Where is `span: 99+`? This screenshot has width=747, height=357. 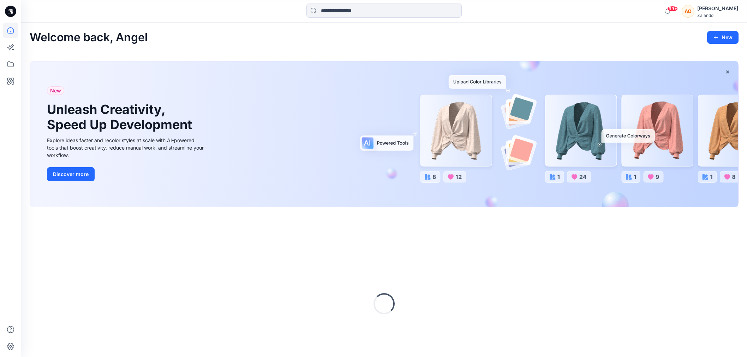 span: 99+ is located at coordinates (672, 9).